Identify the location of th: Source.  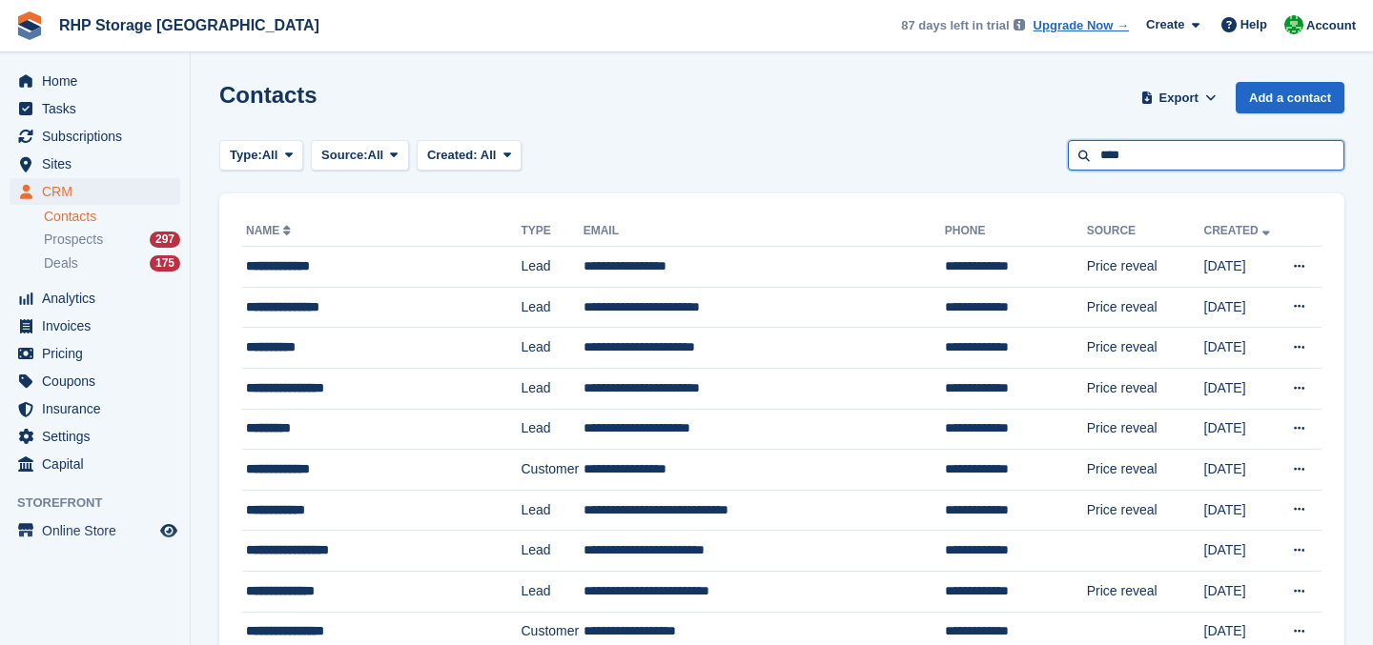
(1145, 232).